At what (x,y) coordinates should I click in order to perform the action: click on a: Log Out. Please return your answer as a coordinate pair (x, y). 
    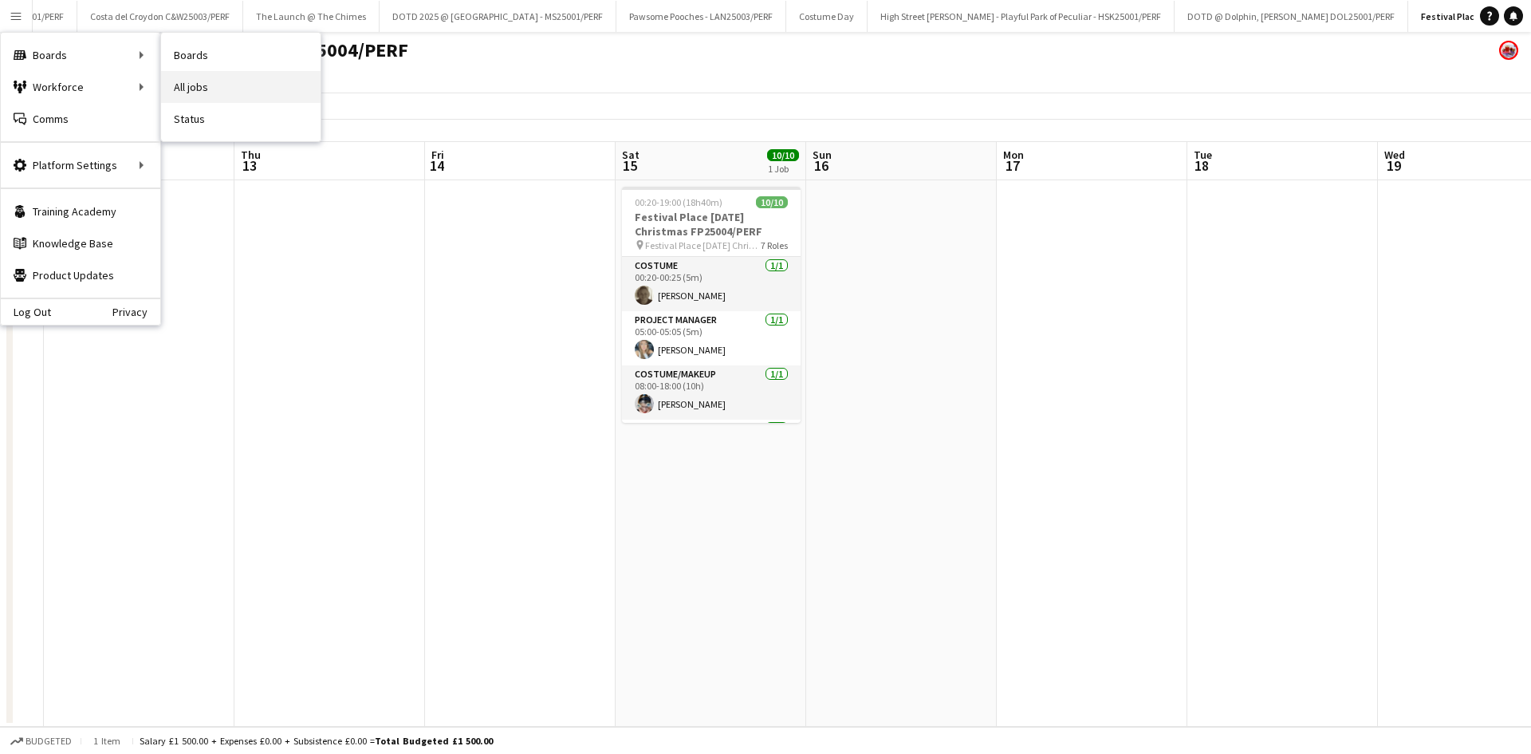
    Looking at the image, I should click on (26, 312).